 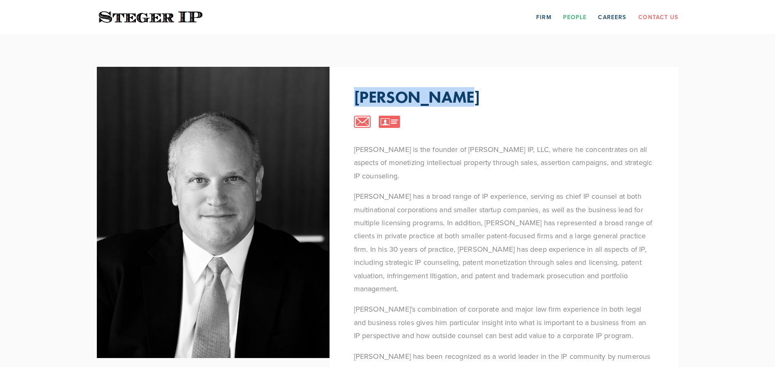 I want to click on a: Firm, so click(x=544, y=17).